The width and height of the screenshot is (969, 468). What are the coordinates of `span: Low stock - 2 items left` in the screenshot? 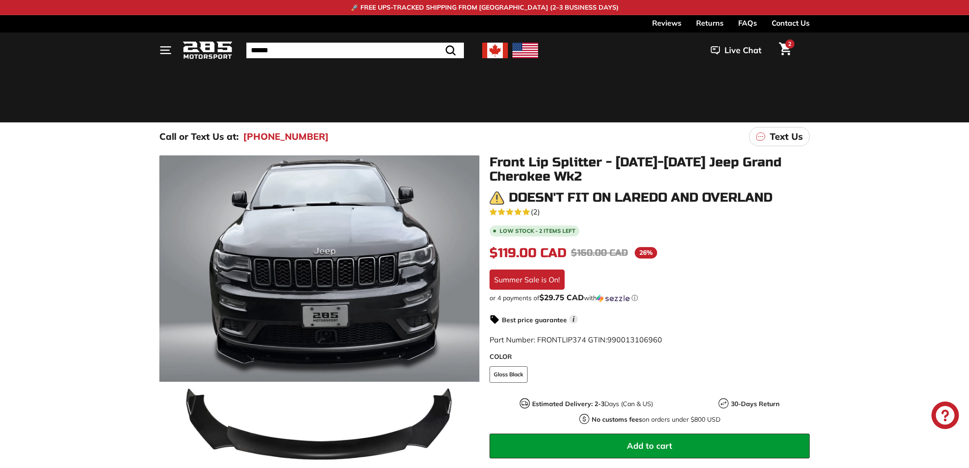 It's located at (538, 231).